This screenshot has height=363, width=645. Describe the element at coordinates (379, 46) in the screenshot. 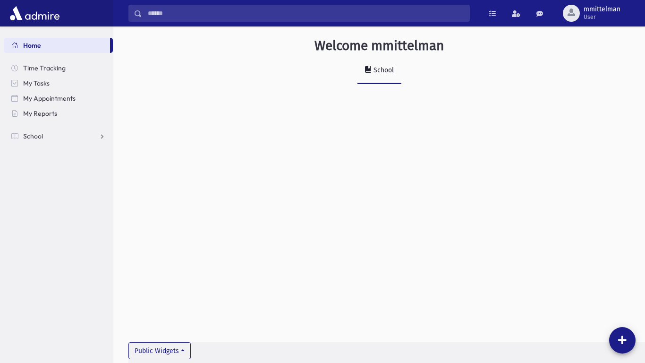

I see `h3: Welcome mmittelman` at that location.